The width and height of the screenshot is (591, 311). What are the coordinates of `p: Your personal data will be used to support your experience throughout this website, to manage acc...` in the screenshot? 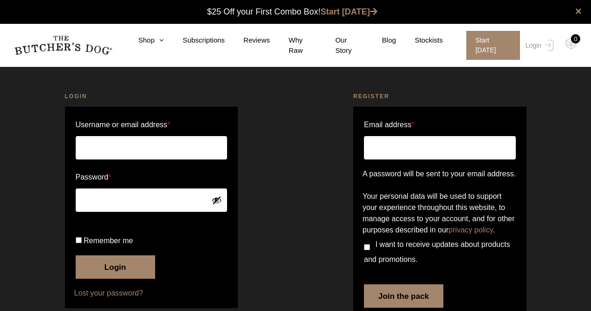 It's located at (439, 213).